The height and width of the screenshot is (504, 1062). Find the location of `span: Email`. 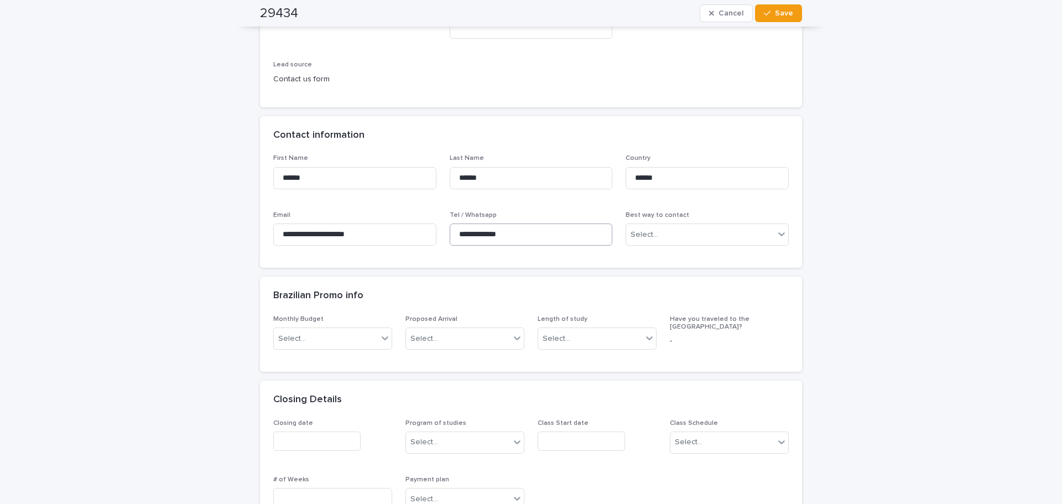

span: Email is located at coordinates (282, 215).